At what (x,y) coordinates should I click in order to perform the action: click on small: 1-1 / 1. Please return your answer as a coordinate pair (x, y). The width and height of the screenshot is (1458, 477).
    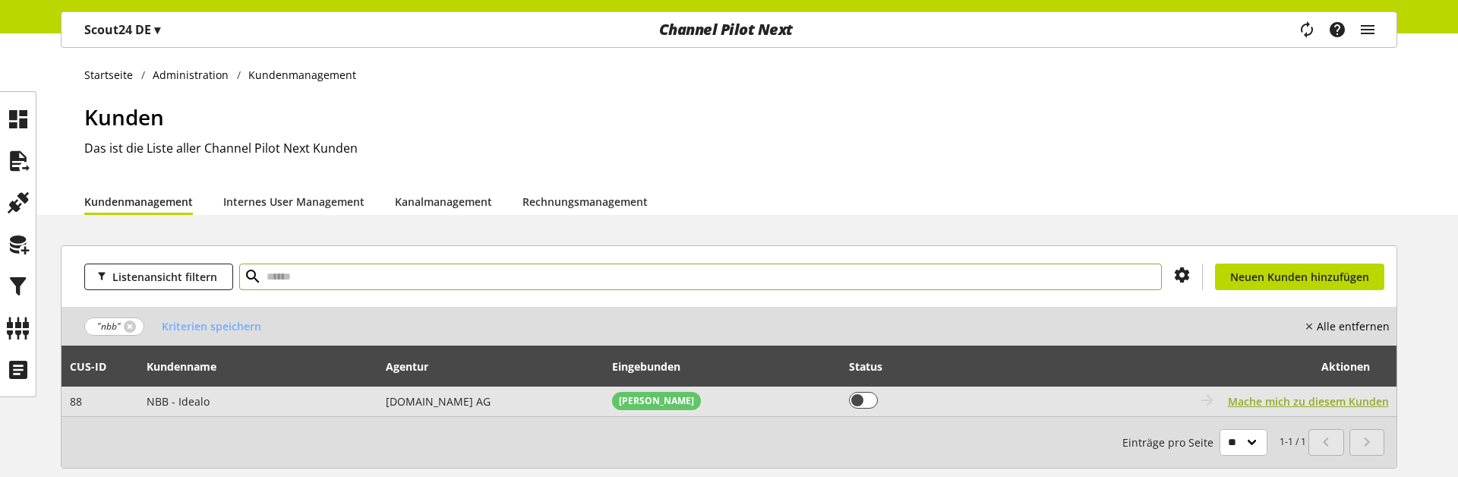
    Looking at the image, I should click on (1214, 442).